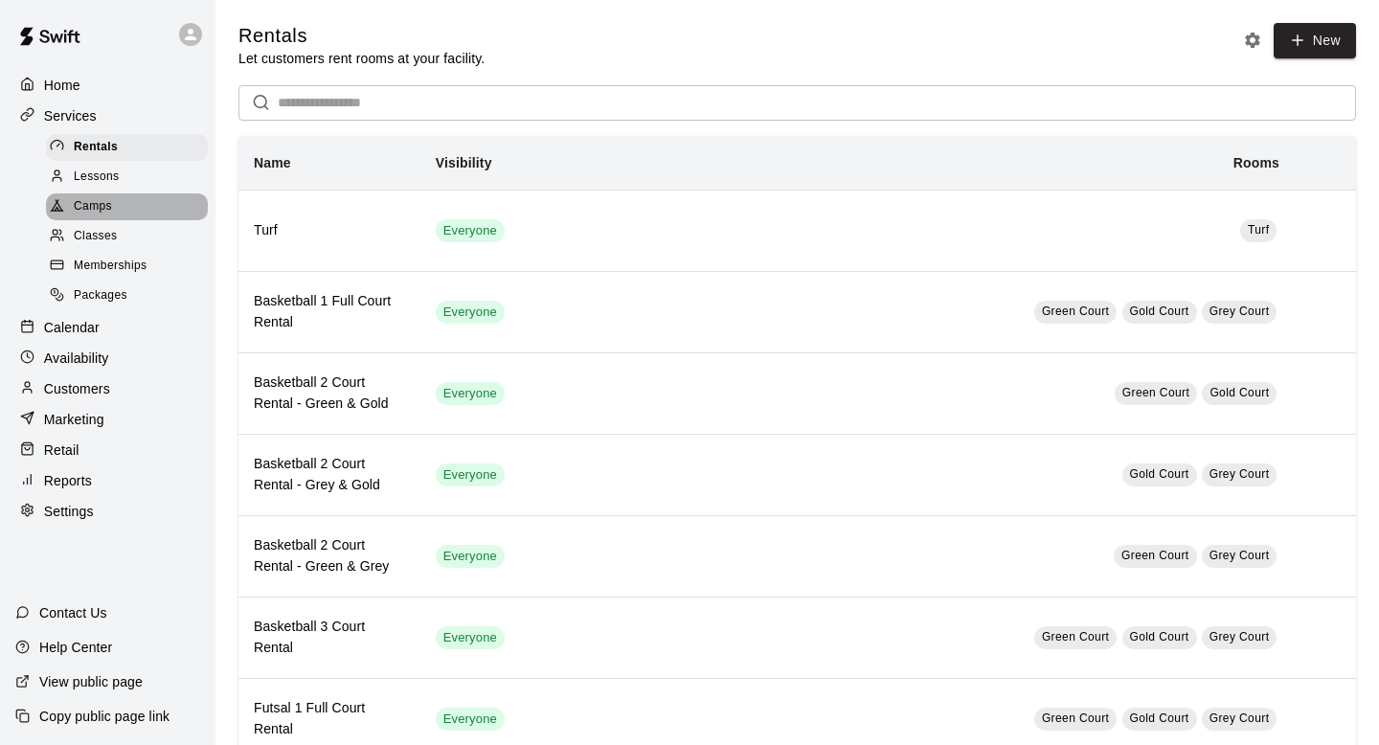  Describe the element at coordinates (361, 35) in the screenshot. I see `h5: Rentals` at that location.